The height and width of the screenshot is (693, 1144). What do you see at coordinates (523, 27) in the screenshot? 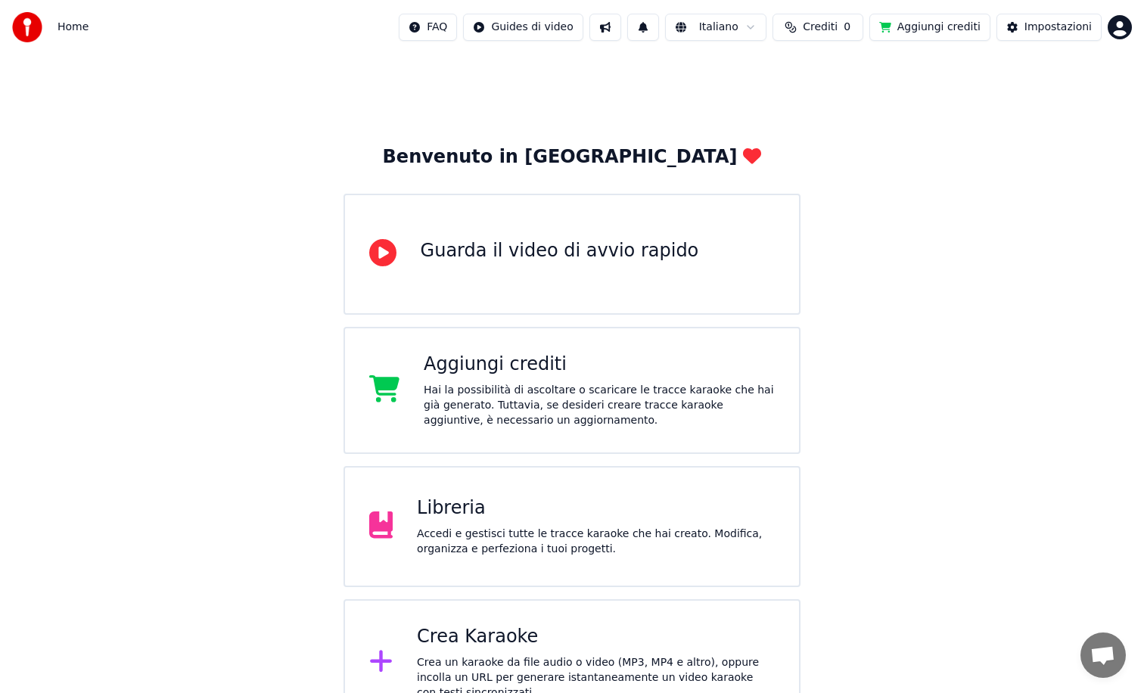
I see `button: Guides di video` at bounding box center [523, 27].